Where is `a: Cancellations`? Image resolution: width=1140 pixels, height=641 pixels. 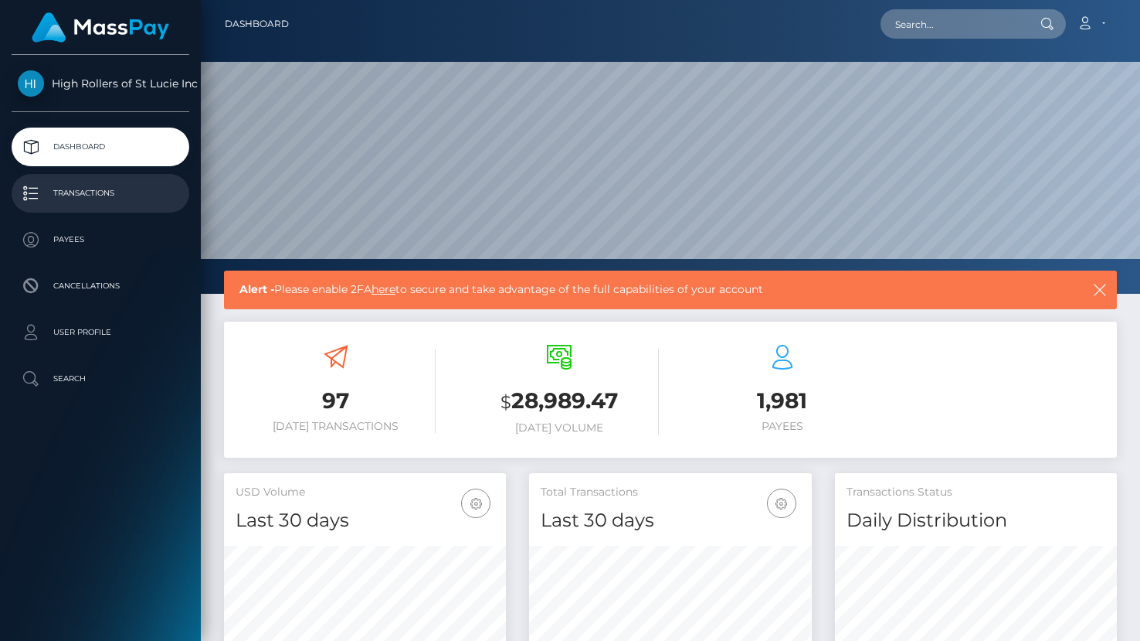
a: Cancellations is located at coordinates (100, 286).